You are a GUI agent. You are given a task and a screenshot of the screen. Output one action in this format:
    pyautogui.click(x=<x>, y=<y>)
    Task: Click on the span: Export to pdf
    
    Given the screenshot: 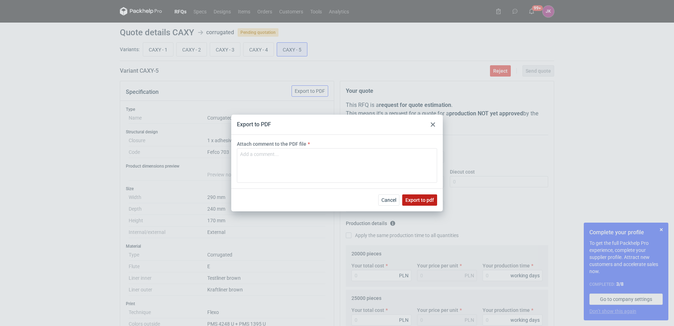 What is the action you would take?
    pyautogui.click(x=419, y=200)
    